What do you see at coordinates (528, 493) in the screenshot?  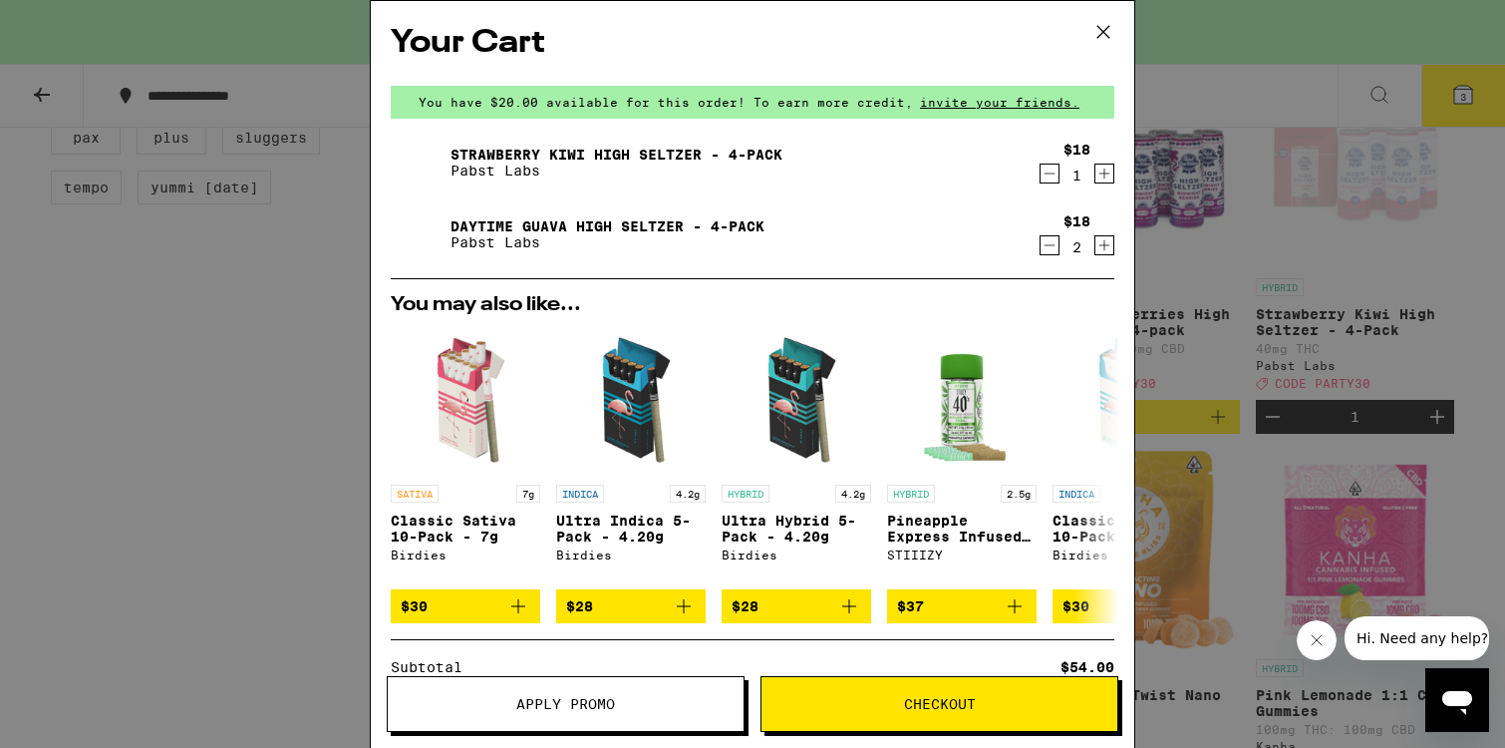 I see `p: 7g` at bounding box center [528, 493].